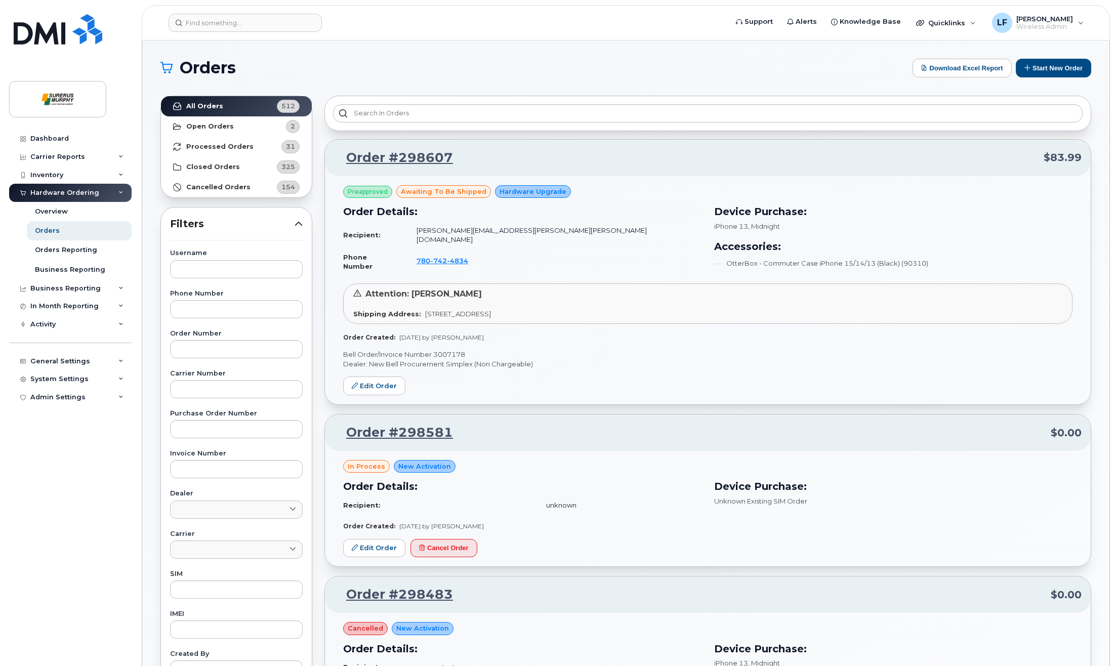 Image resolution: width=1115 pixels, height=666 pixels. Describe the element at coordinates (288, 187) in the screenshot. I see `span: 154` at that location.